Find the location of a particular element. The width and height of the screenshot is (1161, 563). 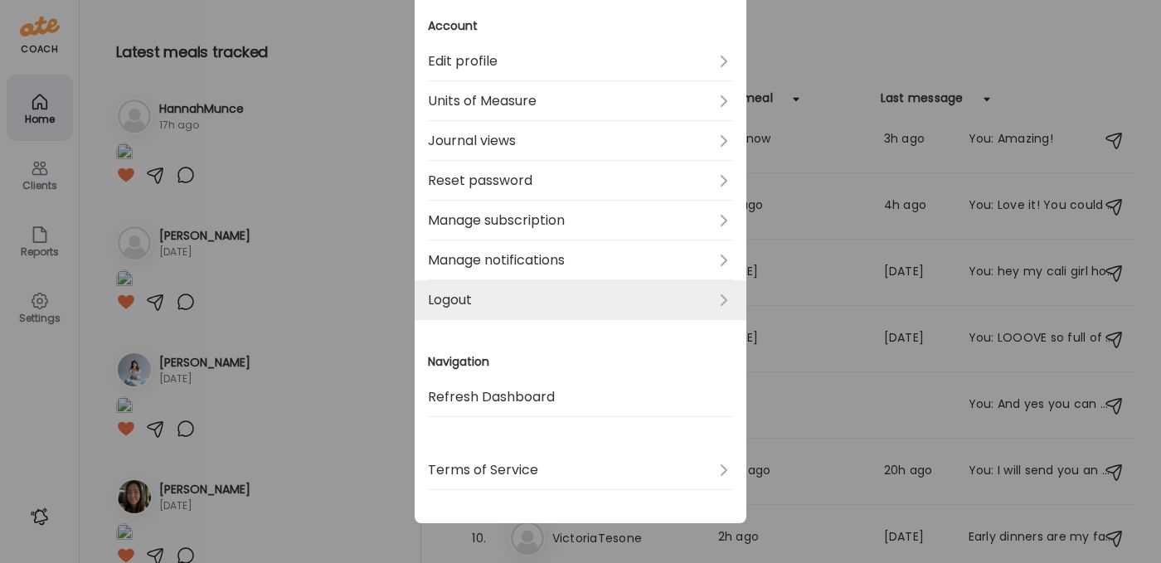

a: Manage subscription is located at coordinates (580, 221).